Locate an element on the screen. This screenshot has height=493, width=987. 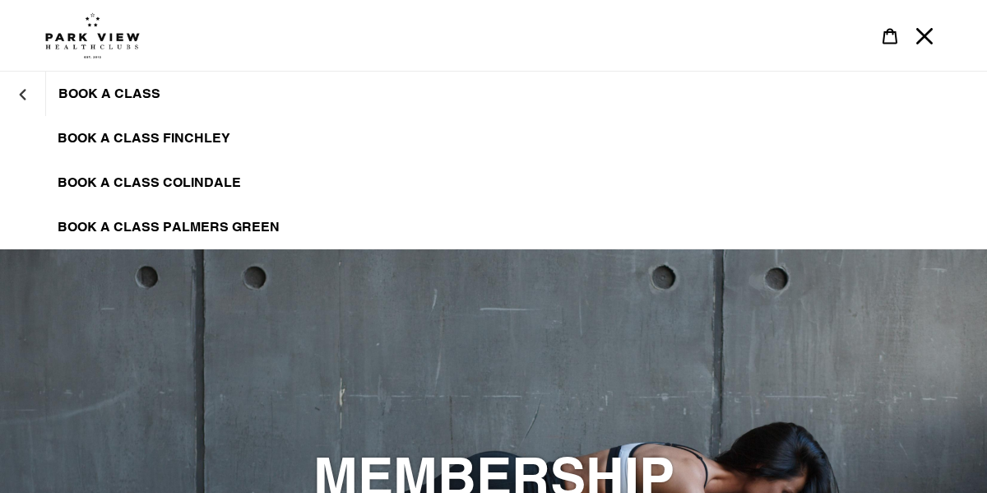
span: BOOK A CLASS COLINDALE is located at coordinates (149, 183).